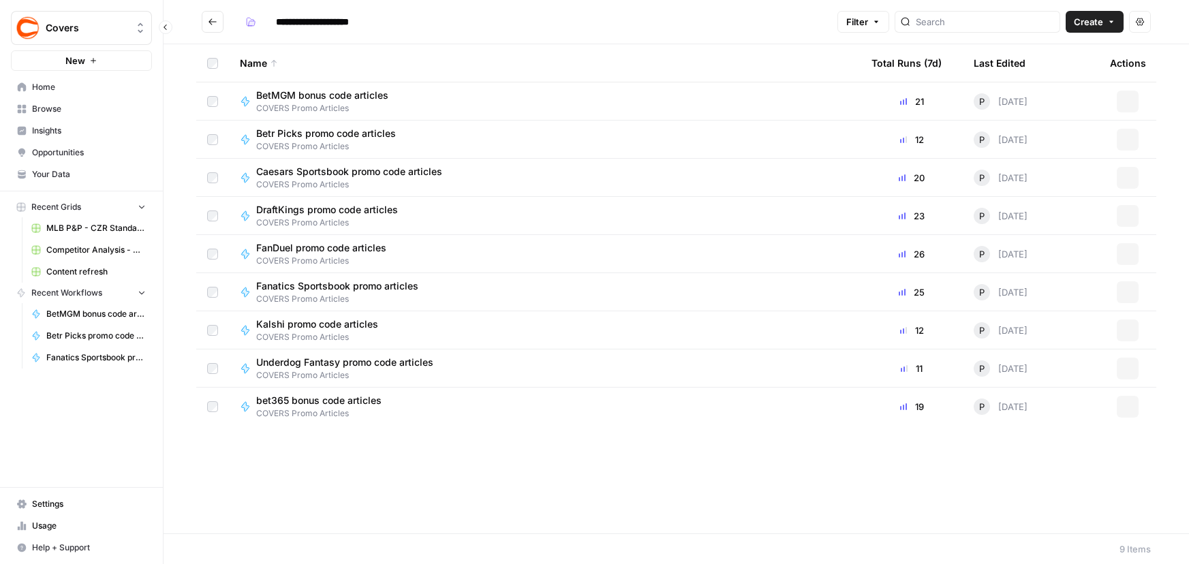  What do you see at coordinates (1135, 549) in the screenshot?
I see `div: 9 Items` at bounding box center [1135, 549].